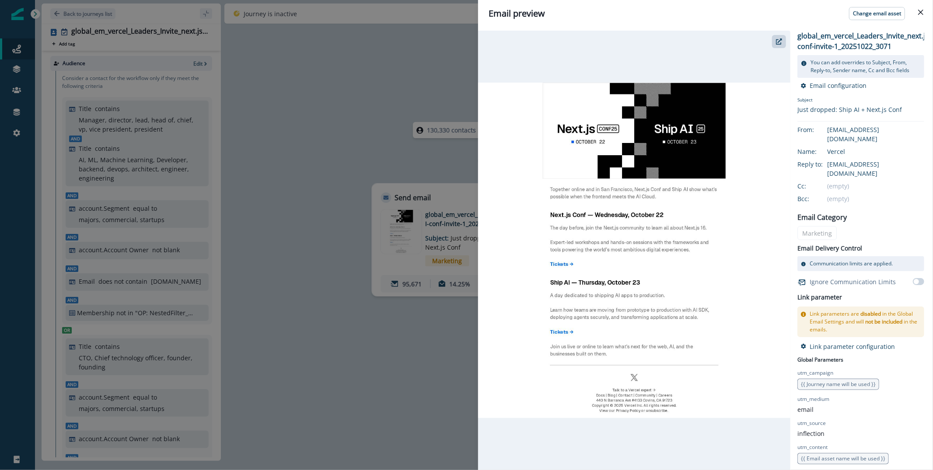 Image resolution: width=933 pixels, height=470 pixels. What do you see at coordinates (849, 101) in the screenshot?
I see `p: Subject` at bounding box center [849, 101].